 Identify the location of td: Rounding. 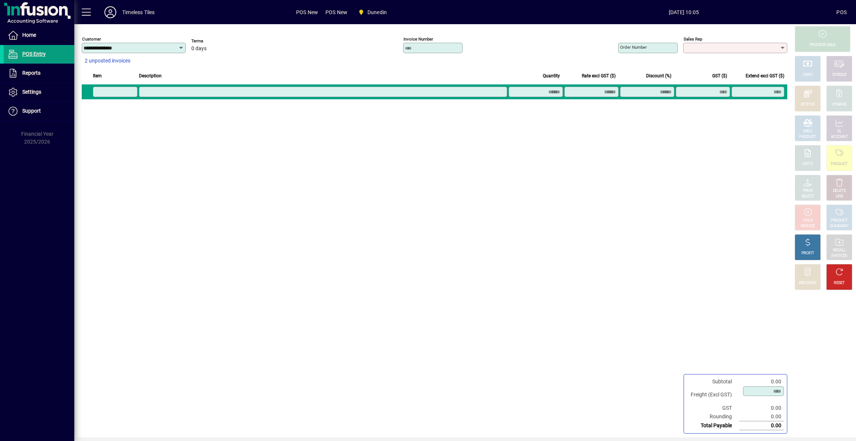
(713, 416).